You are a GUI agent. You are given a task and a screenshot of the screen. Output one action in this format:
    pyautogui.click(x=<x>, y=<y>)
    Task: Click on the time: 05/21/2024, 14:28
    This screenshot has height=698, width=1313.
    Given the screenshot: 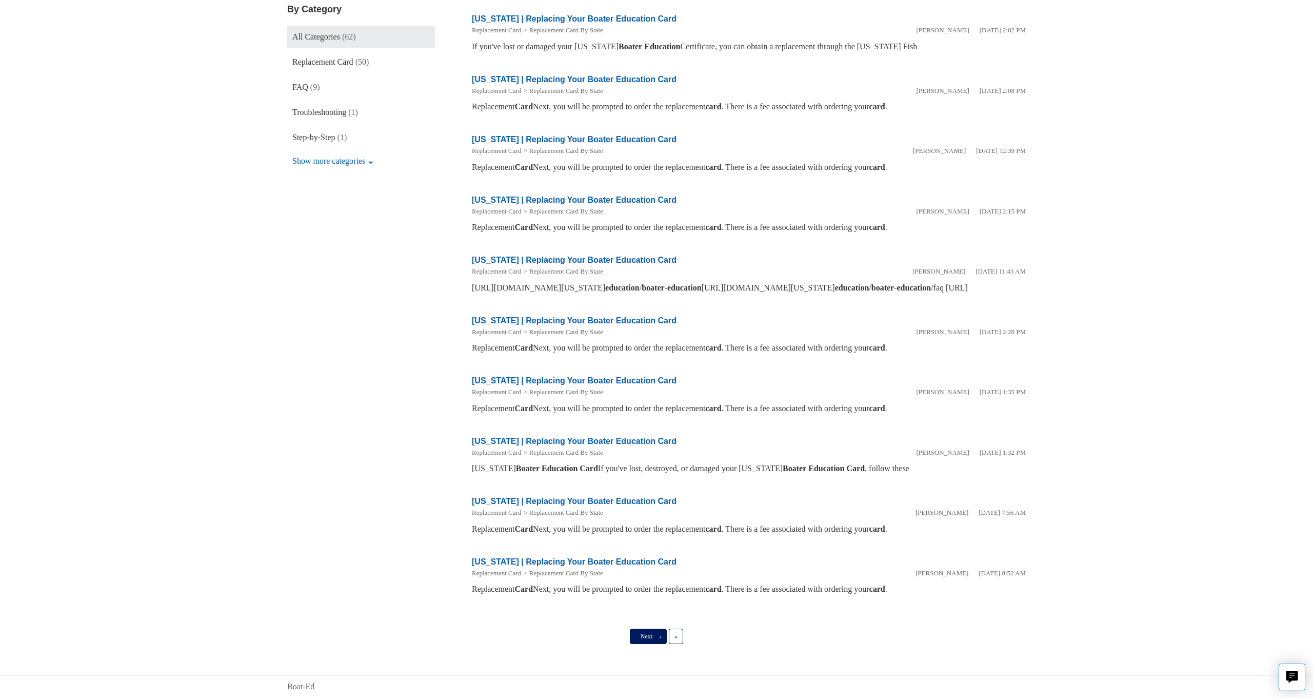 What is the action you would take?
    pyautogui.click(x=1003, y=331)
    